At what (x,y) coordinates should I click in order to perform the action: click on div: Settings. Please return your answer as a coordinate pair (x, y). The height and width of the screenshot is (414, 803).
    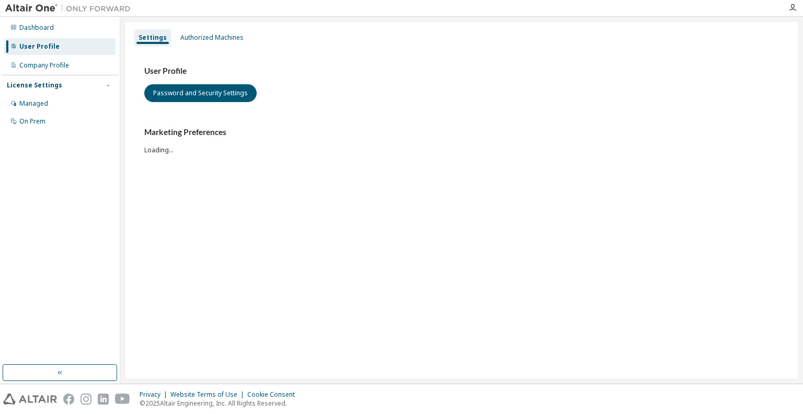
    Looking at the image, I should click on (153, 38).